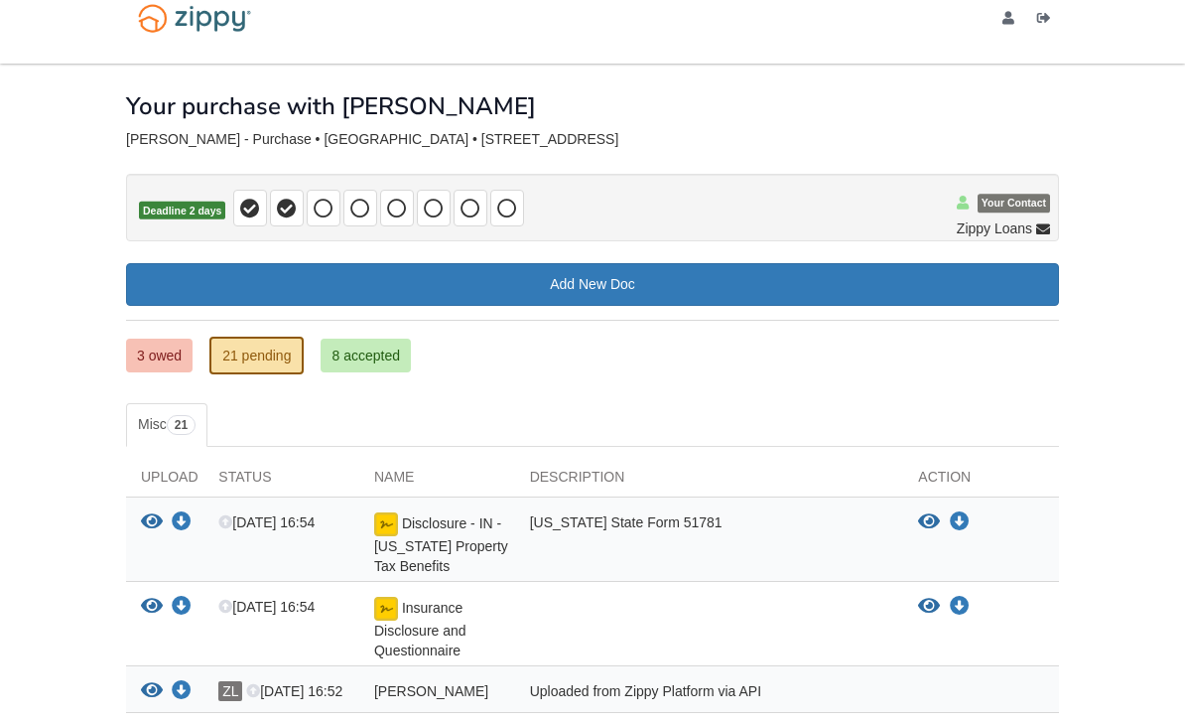 The width and height of the screenshot is (1185, 722). Describe the element at coordinates (181, 426) in the screenshot. I see `span: 21` at that location.